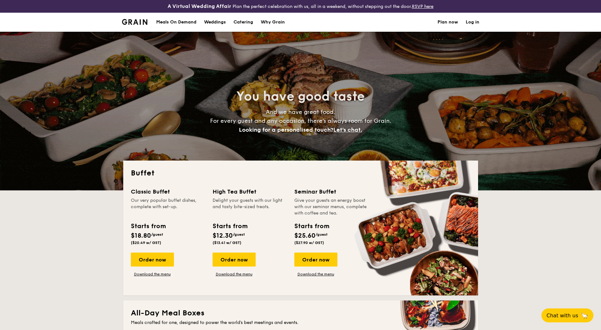 Image resolution: width=601 pixels, height=330 pixels. I want to click on div: Delight your guests with our light and tasty bite-sized treats., so click(250, 207).